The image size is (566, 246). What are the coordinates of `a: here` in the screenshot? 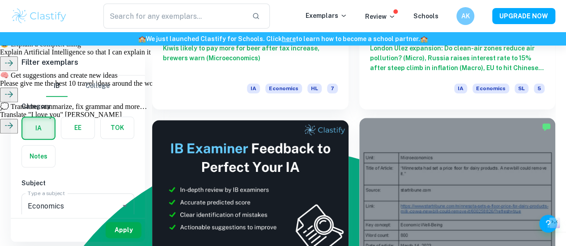 It's located at (289, 39).